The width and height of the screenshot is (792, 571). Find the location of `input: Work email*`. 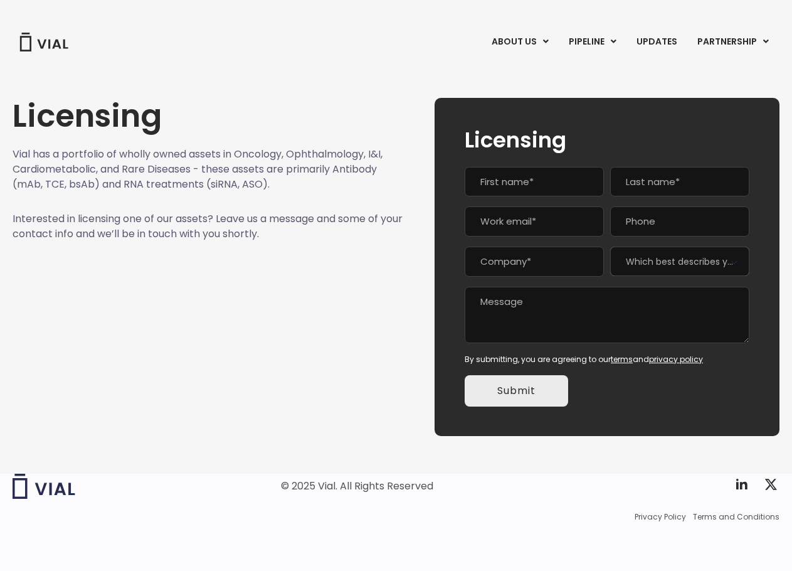

input: Work email* is located at coordinates (534, 221).